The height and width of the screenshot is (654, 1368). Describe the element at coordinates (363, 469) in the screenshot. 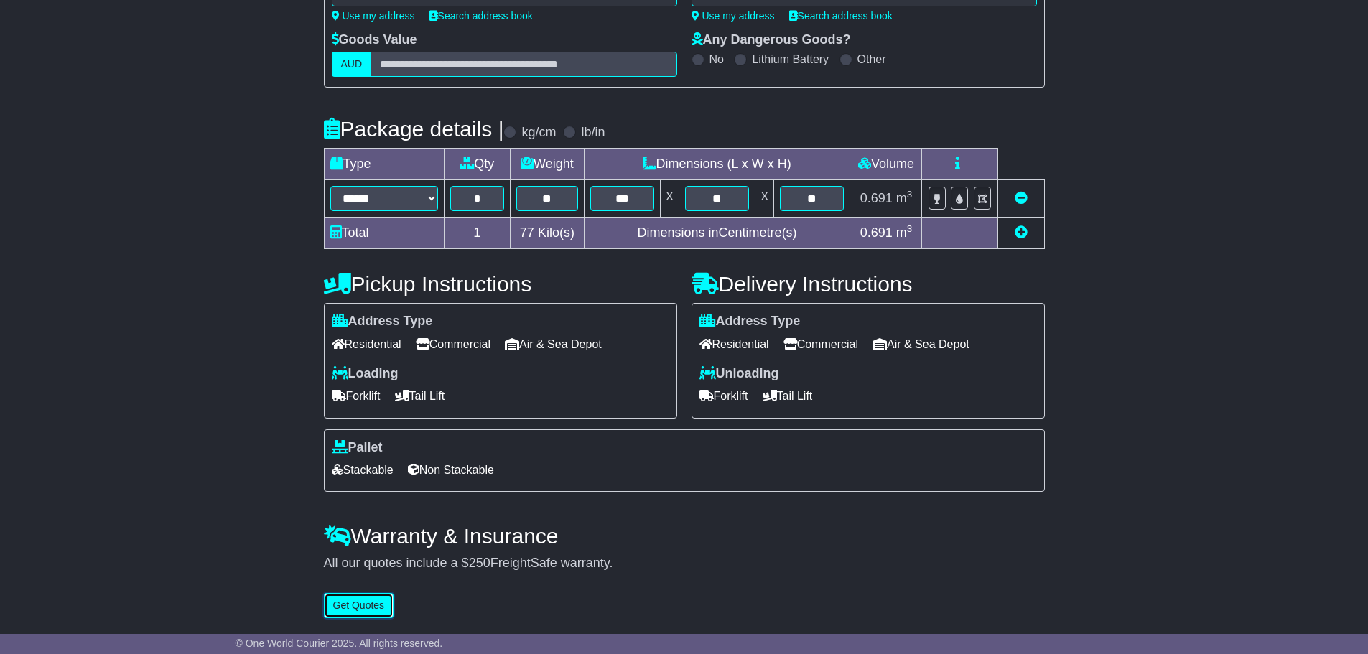

I see `span: Stackable` at that location.